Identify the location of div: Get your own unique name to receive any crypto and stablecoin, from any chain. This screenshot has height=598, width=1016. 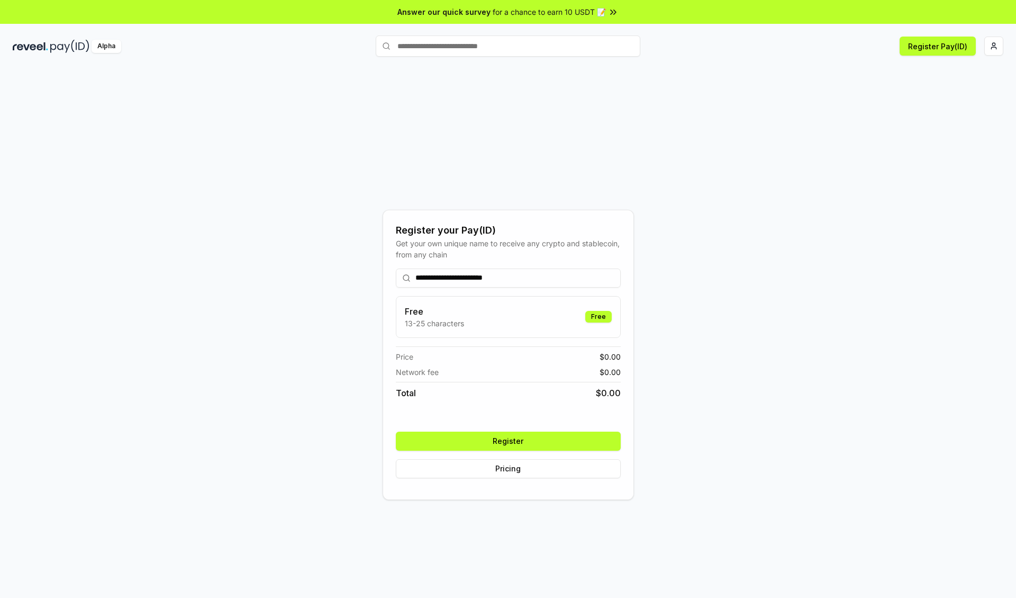
(508, 249).